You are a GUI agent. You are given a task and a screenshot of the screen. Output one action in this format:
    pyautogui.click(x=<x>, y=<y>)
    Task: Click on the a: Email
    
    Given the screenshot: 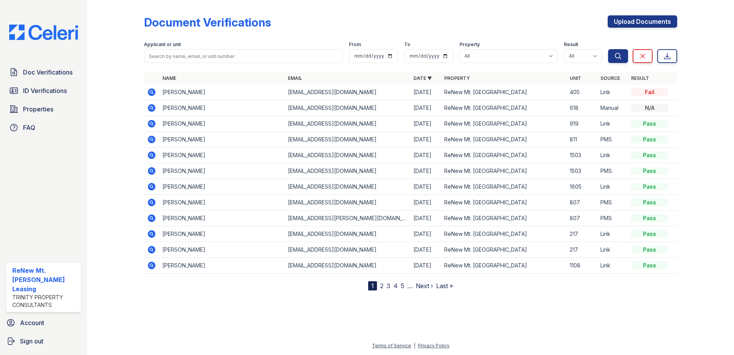 What is the action you would take?
    pyautogui.click(x=295, y=78)
    